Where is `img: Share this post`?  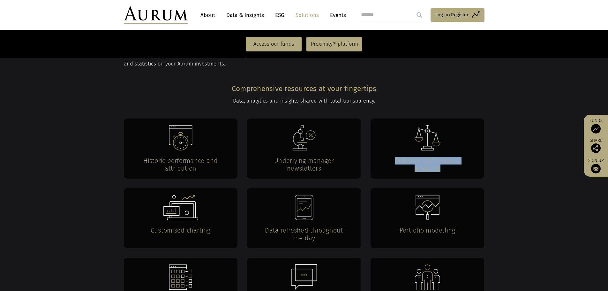 img: Share this post is located at coordinates (596, 148).